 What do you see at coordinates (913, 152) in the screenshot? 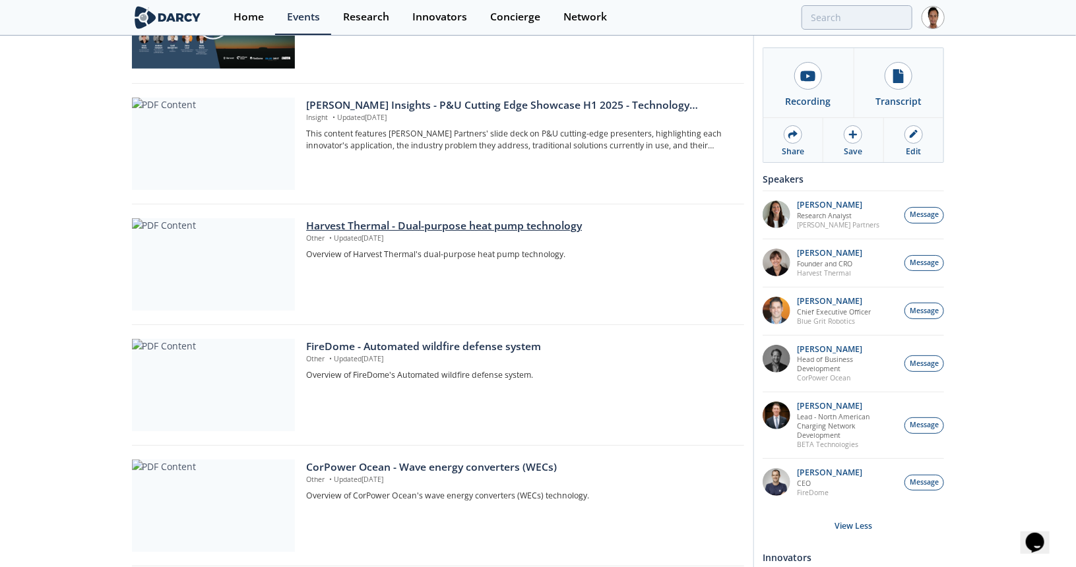
I see `div: Edit` at bounding box center [913, 152].